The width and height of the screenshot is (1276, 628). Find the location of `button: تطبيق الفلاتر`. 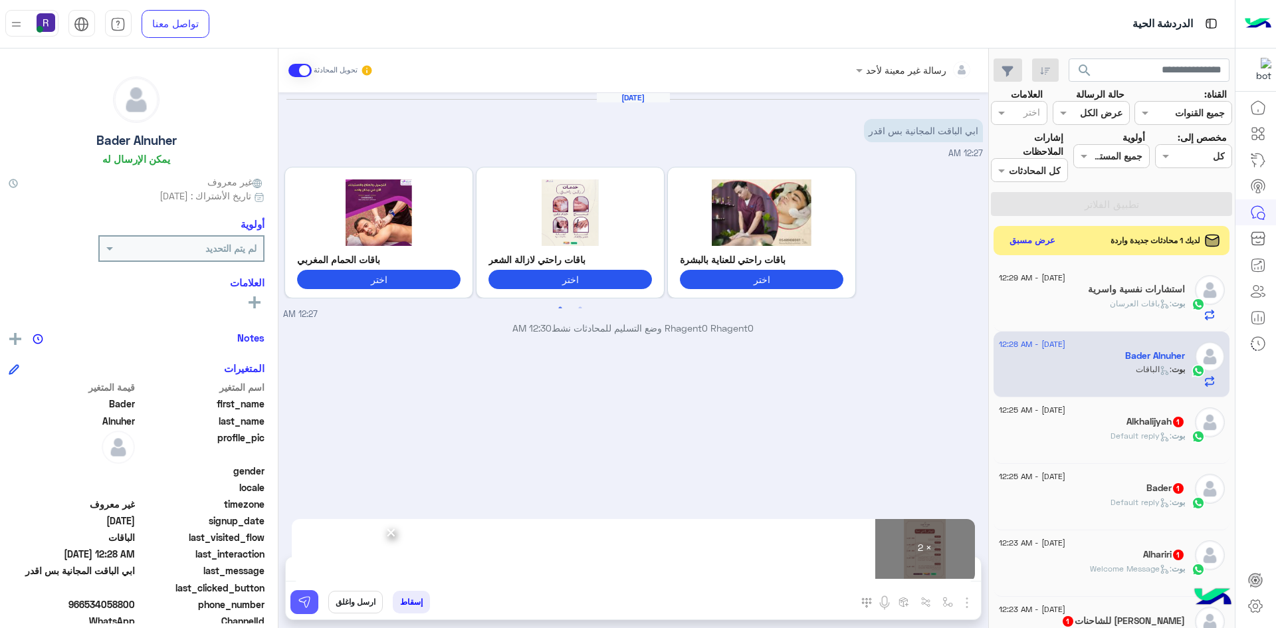

button: تطبيق الفلاتر is located at coordinates (1111, 204).